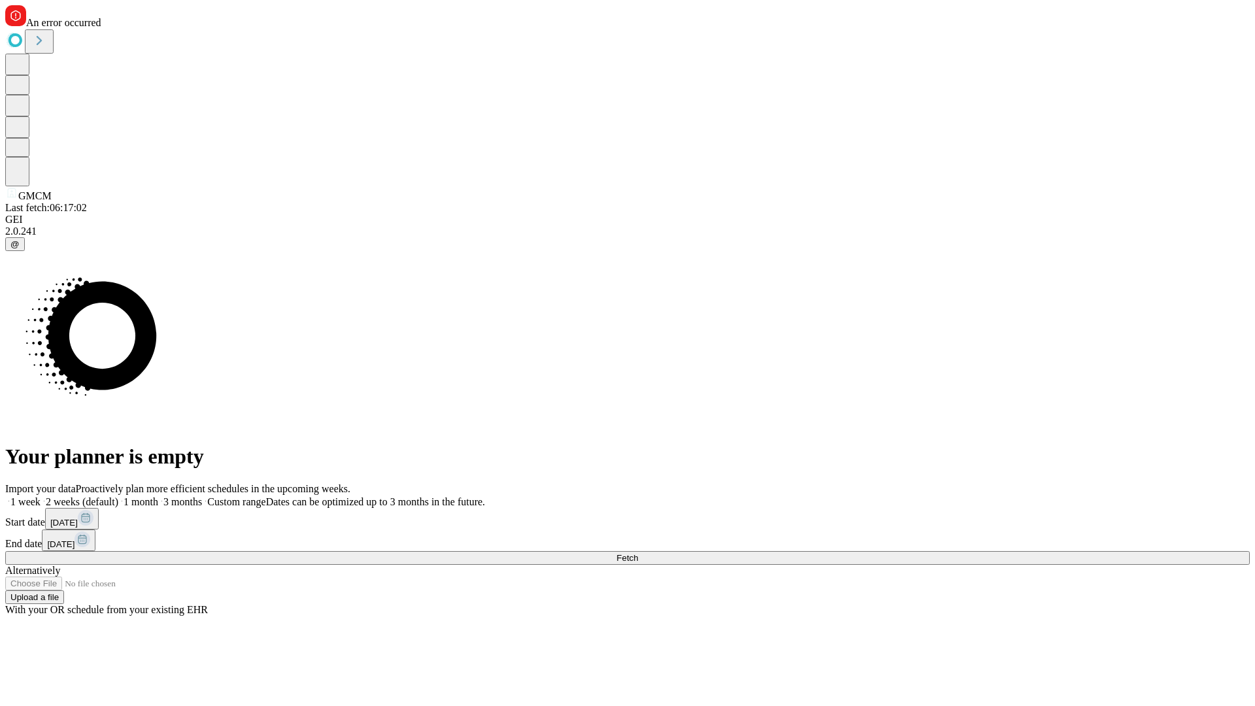 Image resolution: width=1255 pixels, height=706 pixels. Describe the element at coordinates (107, 609) in the screenshot. I see `span: With your OR schedule from your existing EHR` at that location.